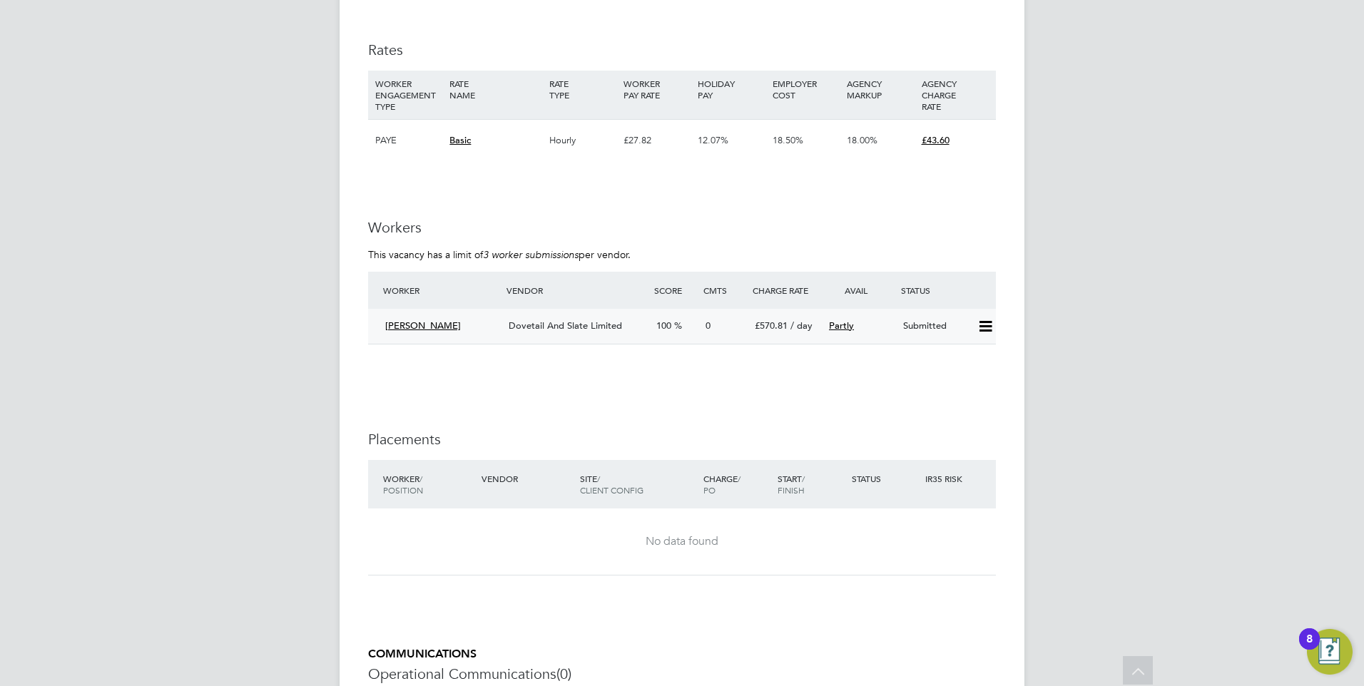  I want to click on p: This vacancy has a limit of per vendor., so click(682, 255).